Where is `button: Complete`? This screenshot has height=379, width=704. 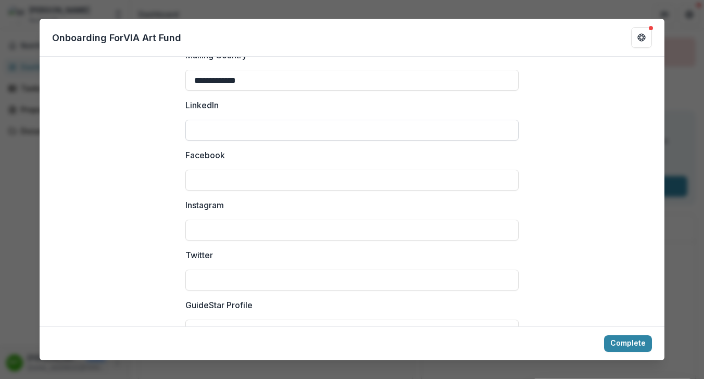
button: Complete is located at coordinates (628, 344).